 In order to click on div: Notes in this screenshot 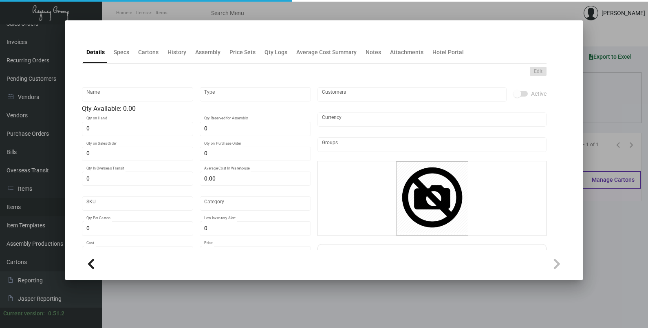, I will do `click(374, 52)`.